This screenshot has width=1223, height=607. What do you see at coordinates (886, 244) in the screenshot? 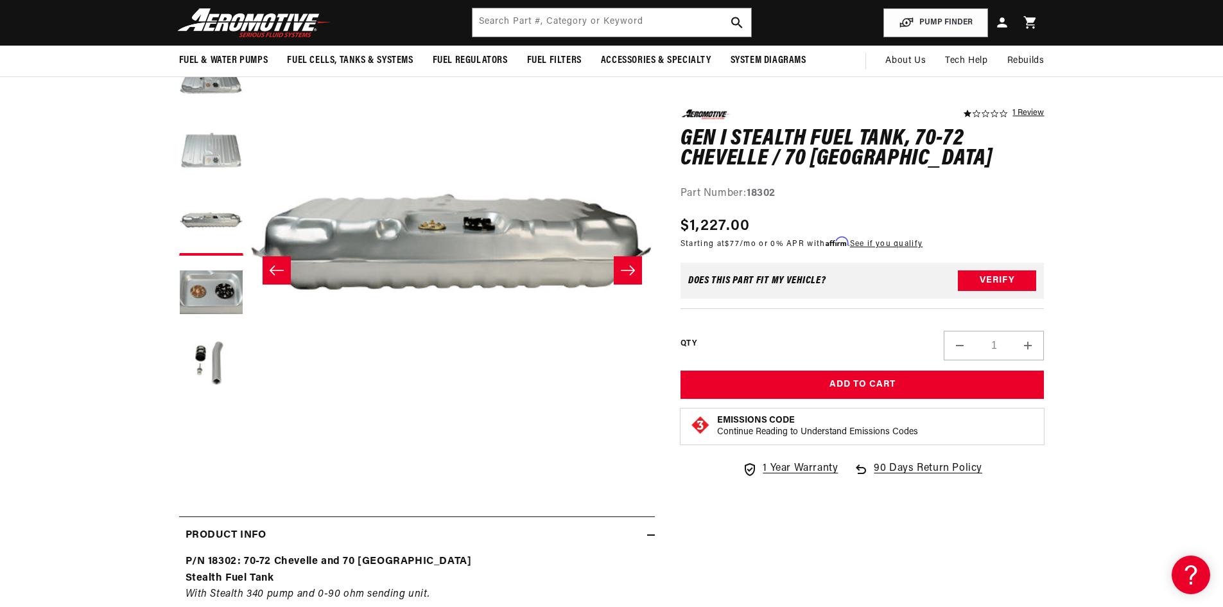
I see `a: See if you qualify - Learn more about Affirm Financing (opens in modal)` at bounding box center [886, 244].